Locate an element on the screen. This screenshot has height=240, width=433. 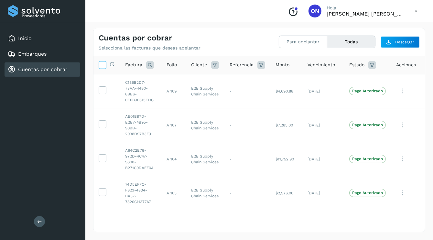
a: Embarques is located at coordinates (32, 54).